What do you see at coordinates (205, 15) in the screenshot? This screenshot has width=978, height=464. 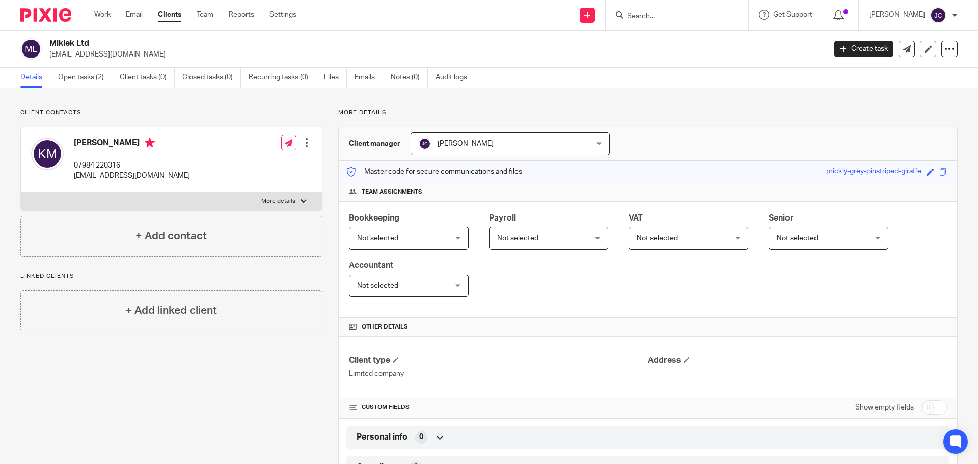 I see `a: Team` at bounding box center [205, 15].